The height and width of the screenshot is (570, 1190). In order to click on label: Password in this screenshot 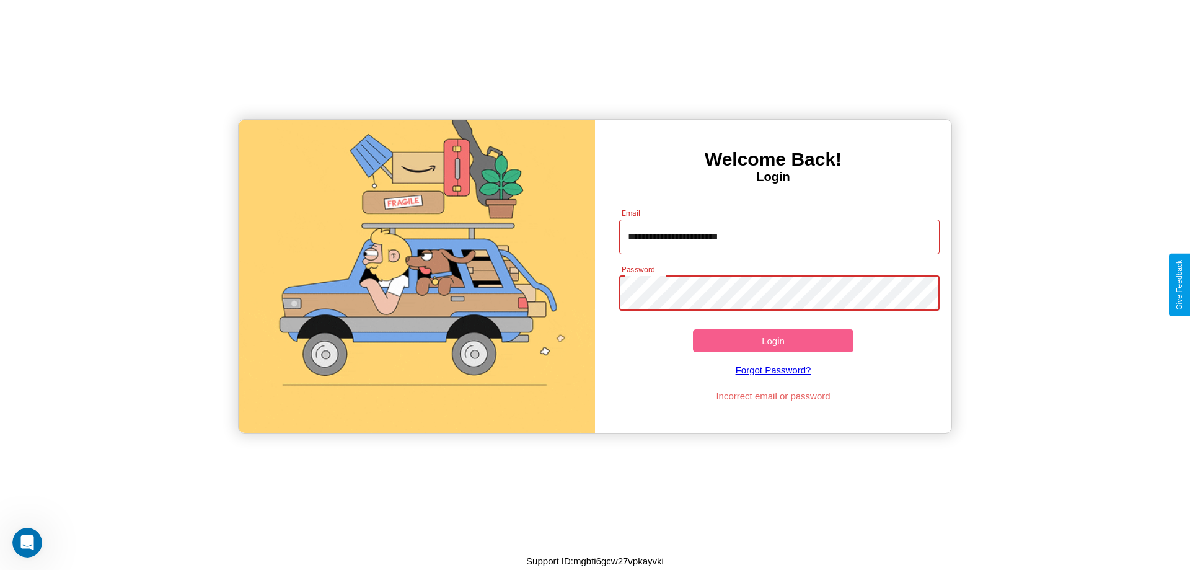, I will do `click(638, 269)`.